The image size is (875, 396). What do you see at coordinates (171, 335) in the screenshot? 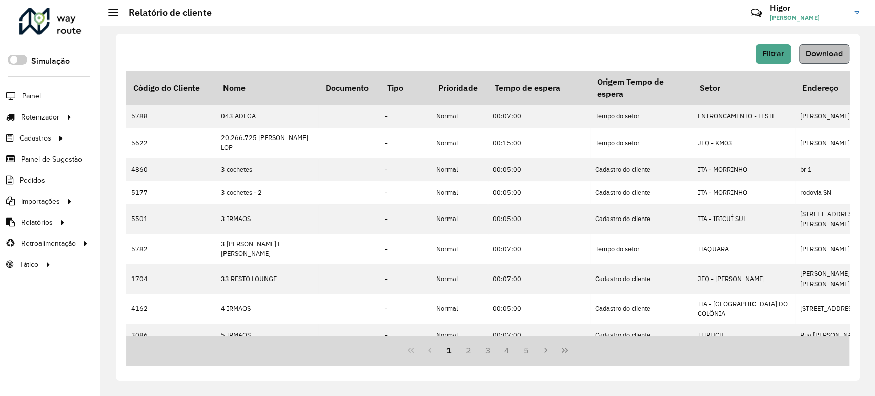
I see `td: 3086` at bounding box center [171, 335].